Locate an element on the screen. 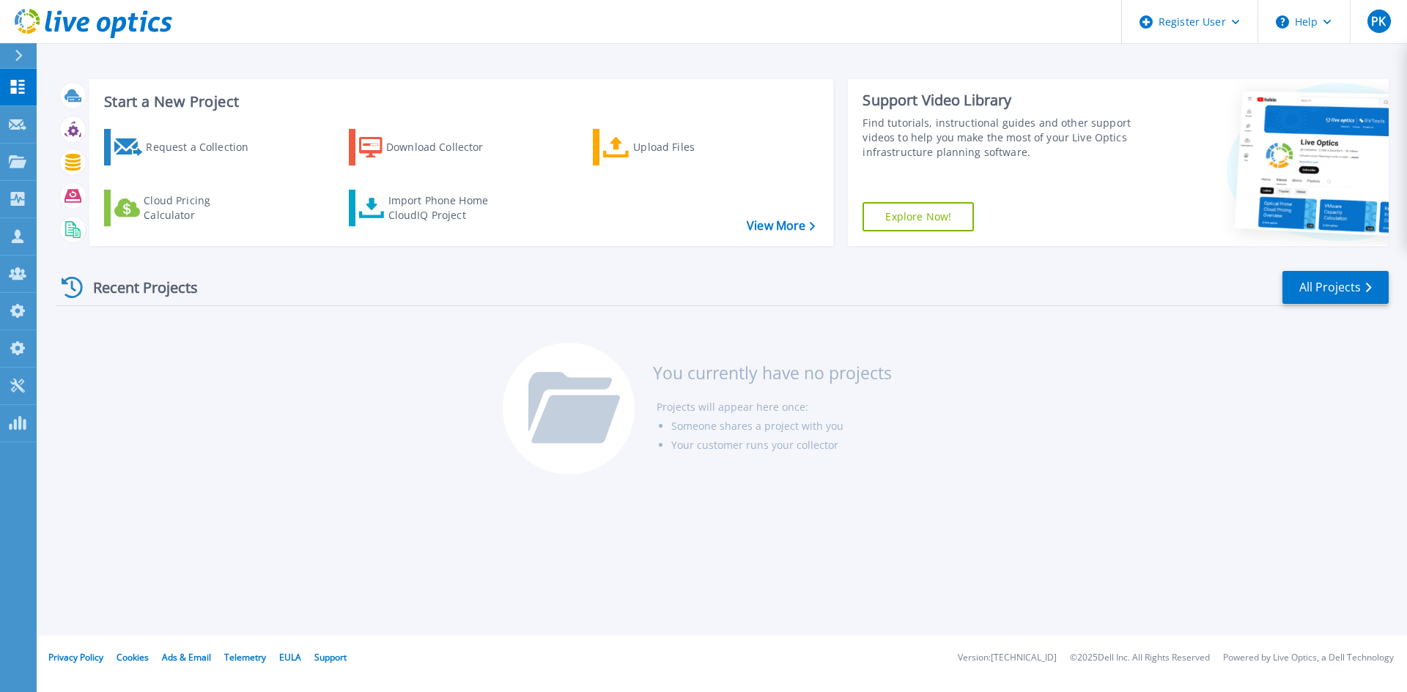  div: Upload Files is located at coordinates (692, 147).